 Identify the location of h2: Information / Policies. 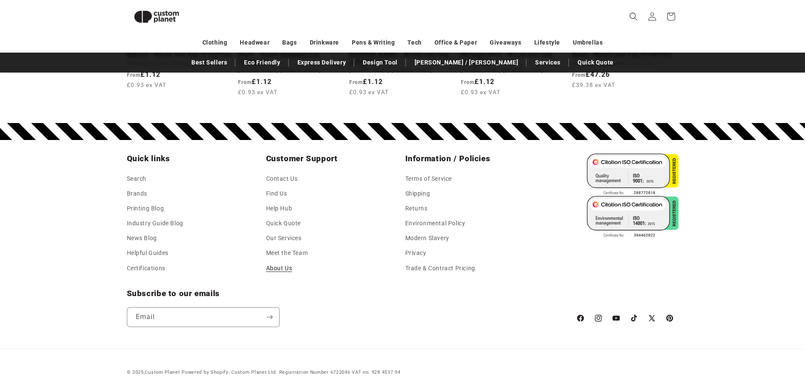
(472, 159).